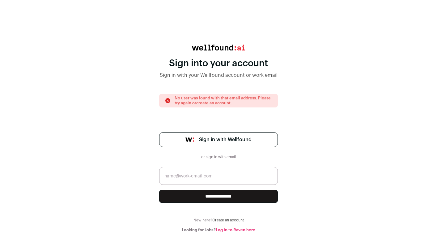  I want to click on img: wellfound-symbol-flush-black-fb3c872781a75f747ccb3a119075da62bfe97bd399995f84a933054e44a575c4.png, so click(190, 139).